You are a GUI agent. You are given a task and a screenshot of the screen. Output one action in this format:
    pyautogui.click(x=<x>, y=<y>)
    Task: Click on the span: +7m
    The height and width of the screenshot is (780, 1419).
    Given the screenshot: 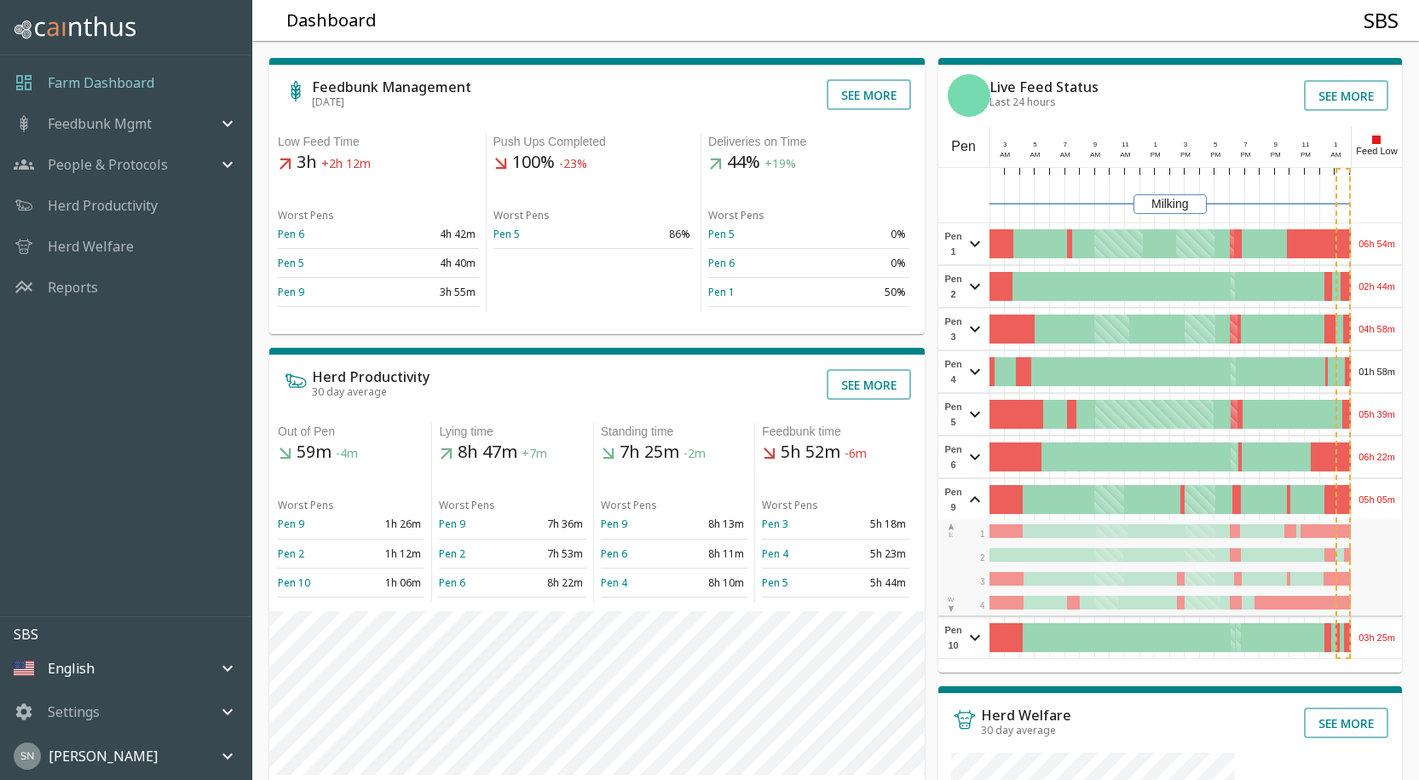 What is the action you would take?
    pyautogui.click(x=534, y=454)
    